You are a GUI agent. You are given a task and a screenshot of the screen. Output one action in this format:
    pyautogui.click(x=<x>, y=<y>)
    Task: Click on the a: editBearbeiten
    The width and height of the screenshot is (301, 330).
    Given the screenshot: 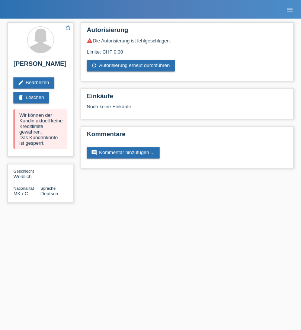 What is the action you would take?
    pyautogui.click(x=34, y=83)
    